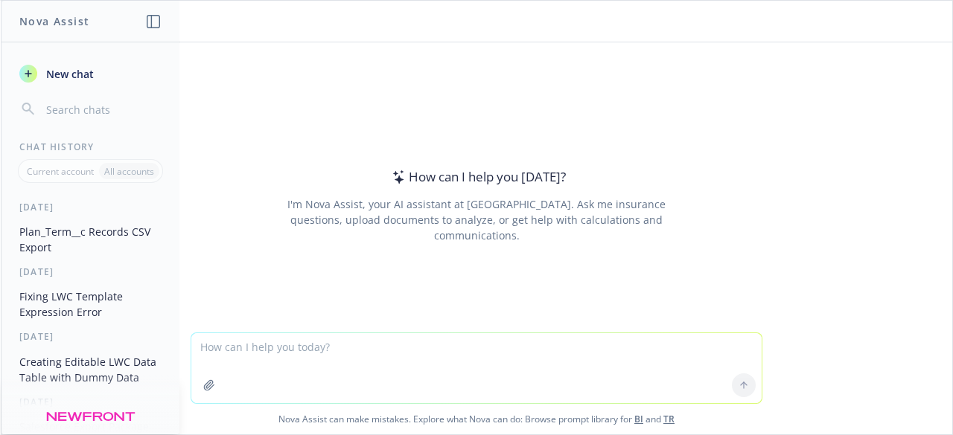 This screenshot has width=953, height=435. What do you see at coordinates (90, 147) in the screenshot?
I see `div: Chat History` at bounding box center [90, 147].